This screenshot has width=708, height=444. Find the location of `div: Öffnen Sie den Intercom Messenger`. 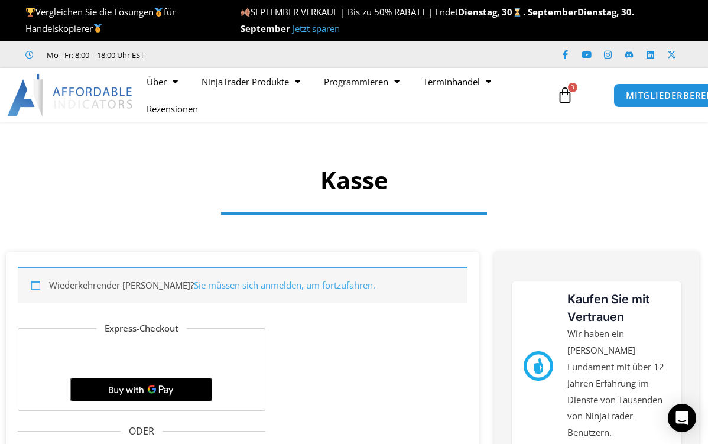

div: Öffnen Sie den Intercom Messenger is located at coordinates (682, 418).